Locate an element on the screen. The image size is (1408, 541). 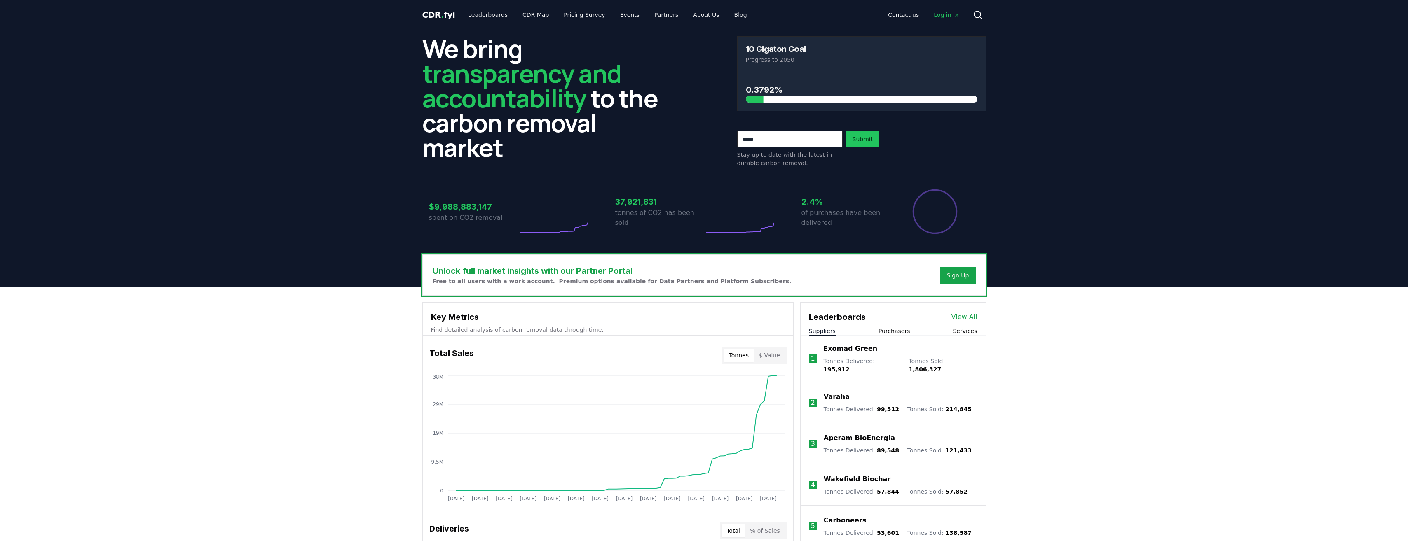
p: 1 is located at coordinates (812, 359).